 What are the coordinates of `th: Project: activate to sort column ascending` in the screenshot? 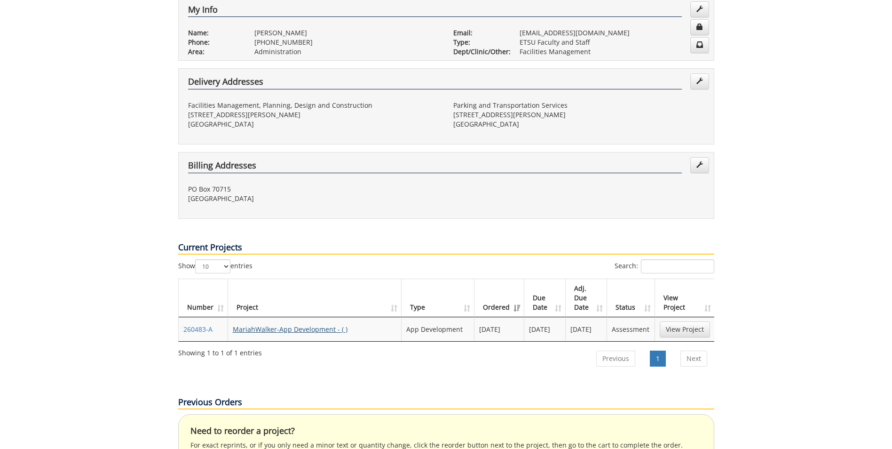 It's located at (315, 298).